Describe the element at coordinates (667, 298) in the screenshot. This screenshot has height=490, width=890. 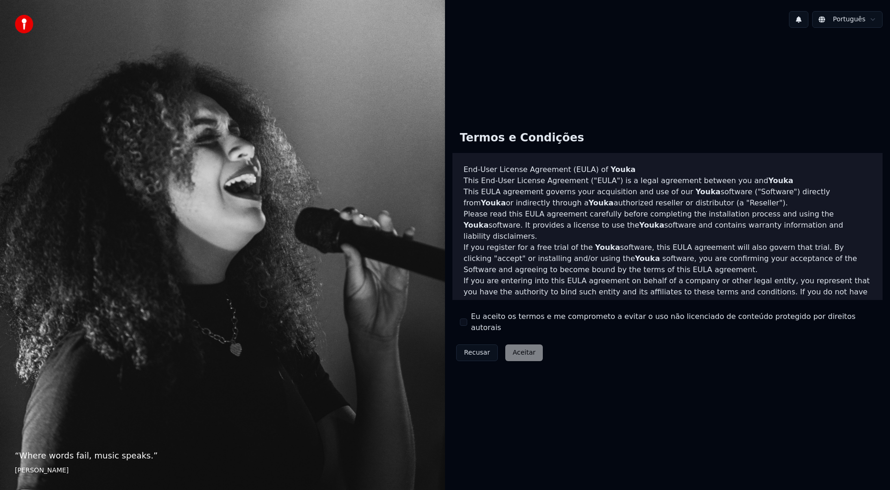
I see `p: If you are entering into this EULA agreement on behalf of a company or other legal entity, you re...` at that location.